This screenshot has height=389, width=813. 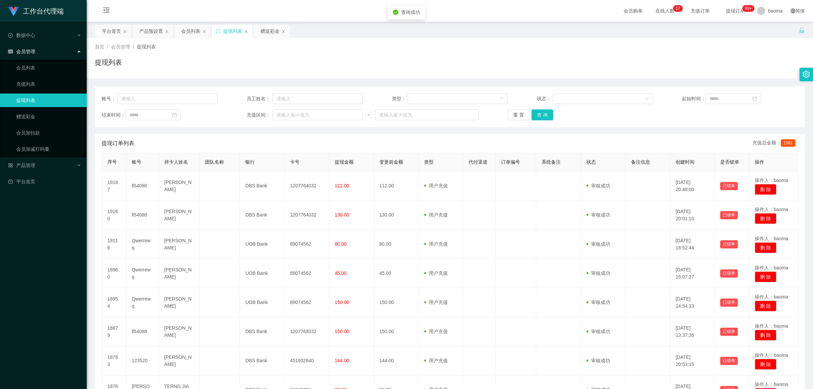 What do you see at coordinates (143, 361) in the screenshot?
I see `td: 123520` at bounding box center [143, 361].